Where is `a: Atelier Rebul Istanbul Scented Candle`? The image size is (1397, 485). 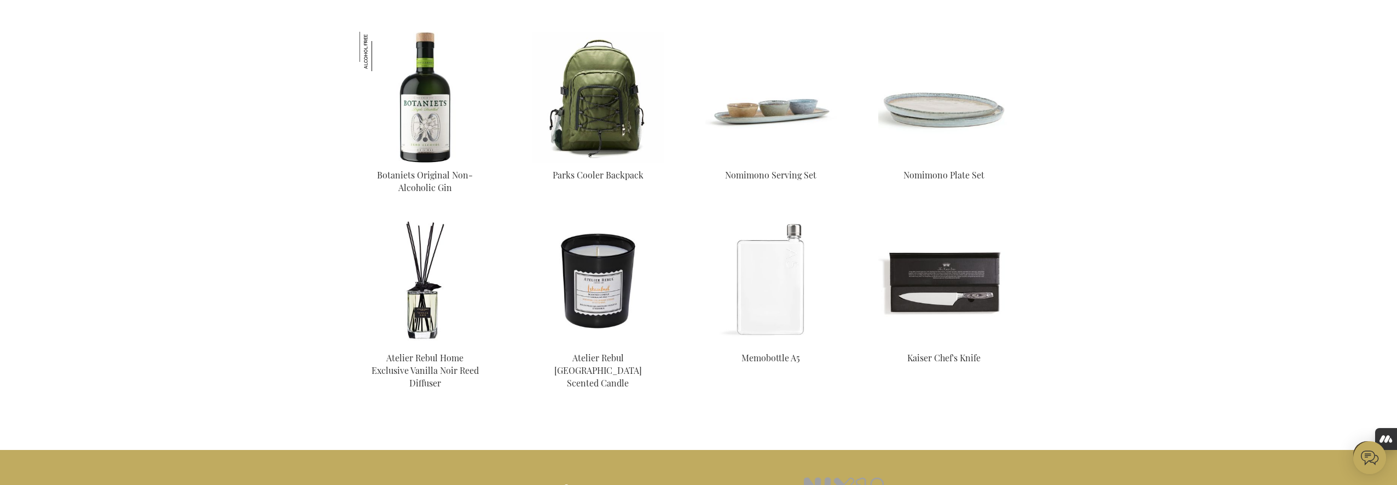 a: Atelier Rebul Istanbul Scented Candle is located at coordinates (598, 343).